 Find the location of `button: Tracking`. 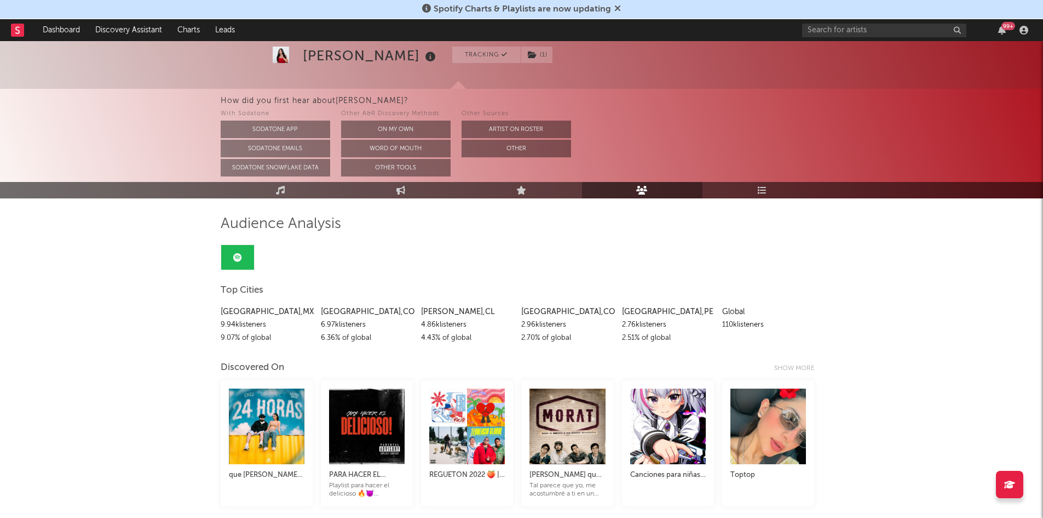

button: Tracking is located at coordinates (486, 55).